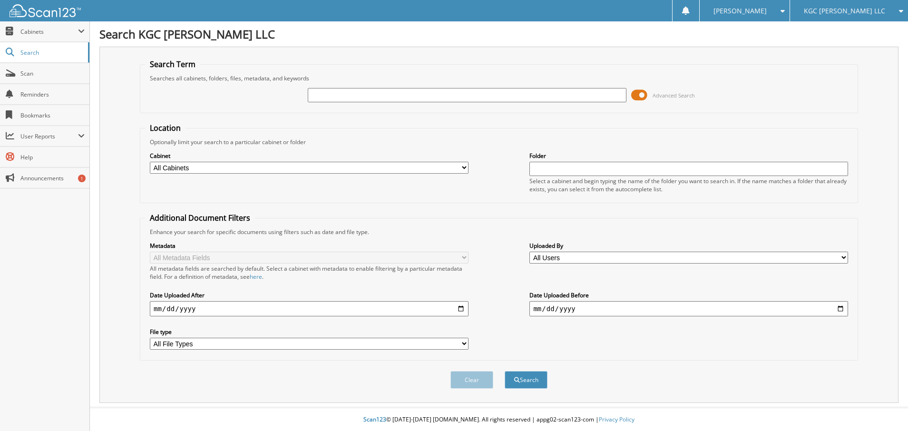  Describe the element at coordinates (52, 52) in the screenshot. I see `span: Search` at that location.